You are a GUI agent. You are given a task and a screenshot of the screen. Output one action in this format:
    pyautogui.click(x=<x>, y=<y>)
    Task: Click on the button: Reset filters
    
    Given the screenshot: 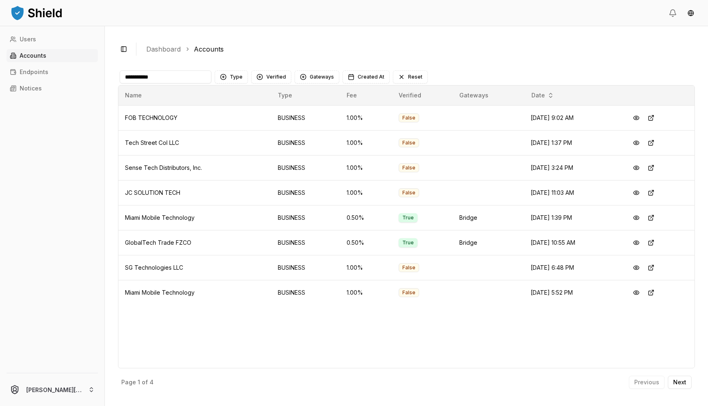 What is the action you would take?
    pyautogui.click(x=410, y=77)
    